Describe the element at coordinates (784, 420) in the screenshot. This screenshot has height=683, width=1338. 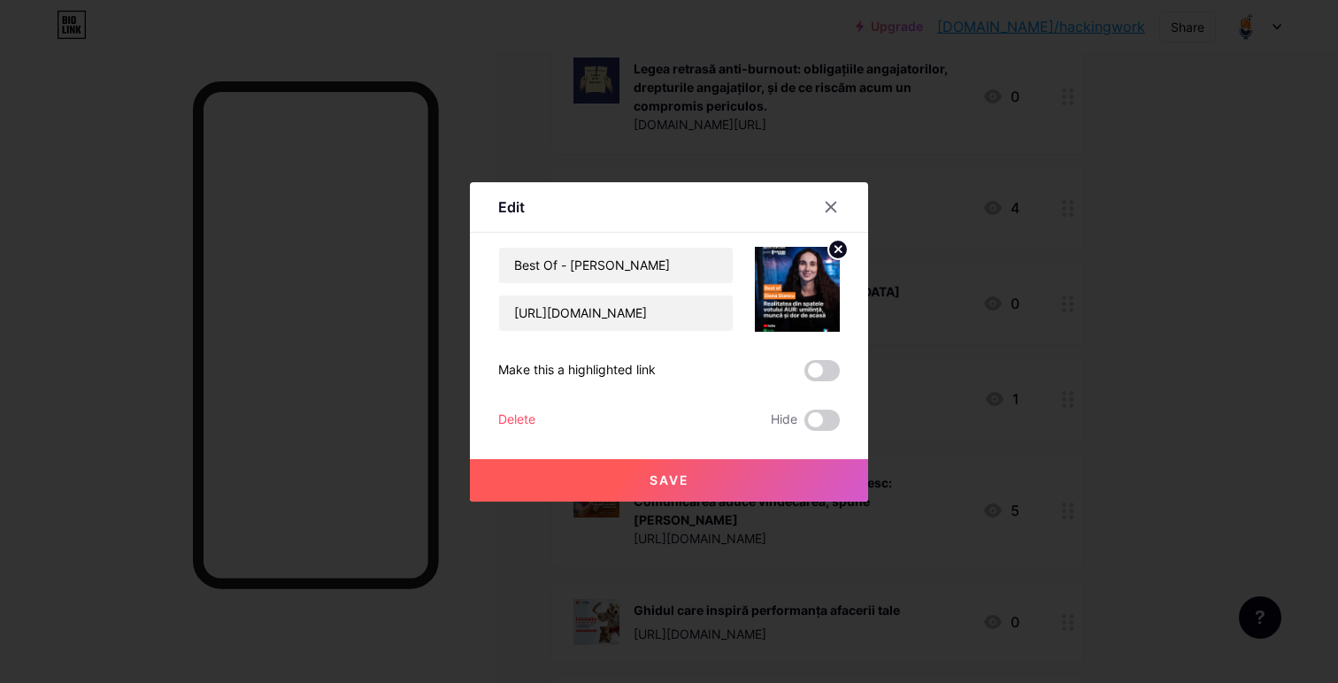
I see `span: Hide` at that location.